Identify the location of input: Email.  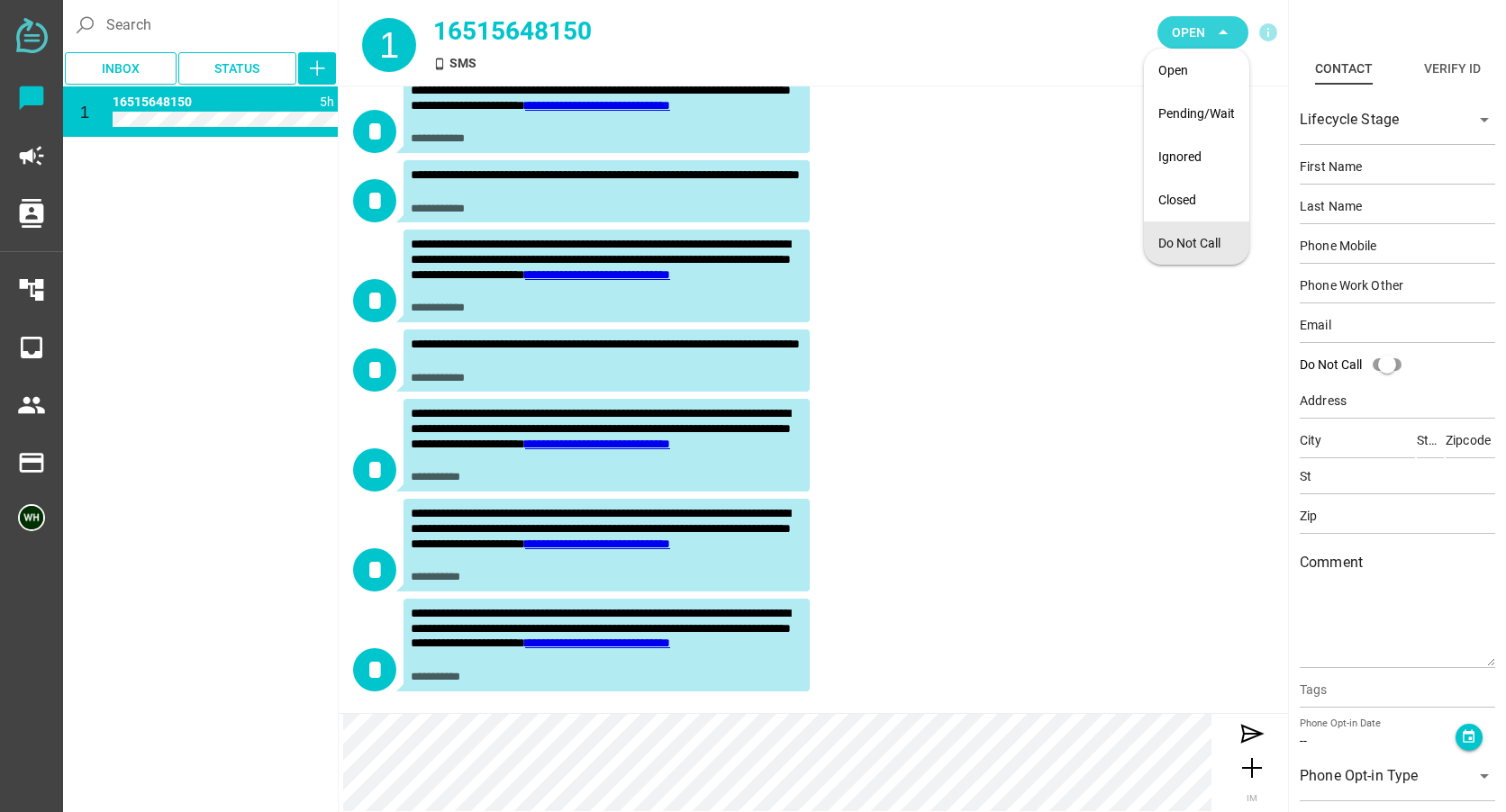
(1397, 325).